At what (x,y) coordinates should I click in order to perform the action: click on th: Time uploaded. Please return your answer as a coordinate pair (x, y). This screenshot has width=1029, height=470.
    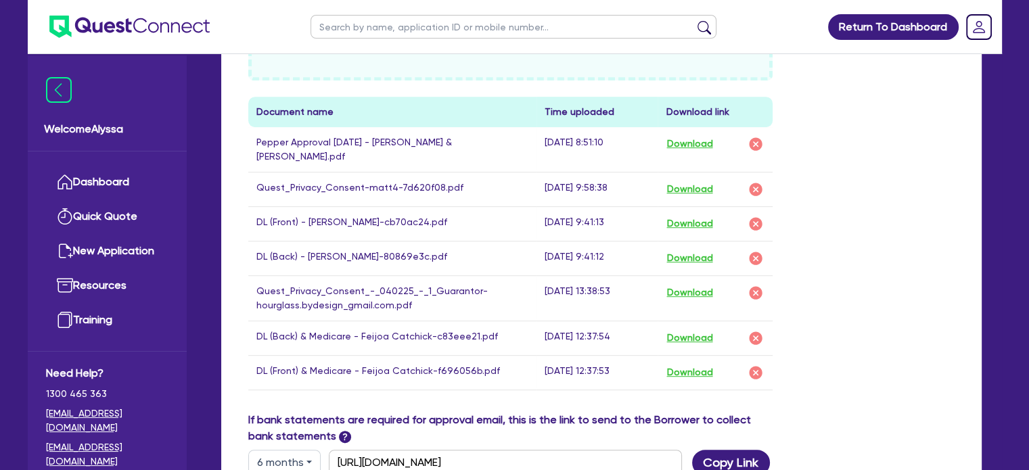
    Looking at the image, I should click on (597, 112).